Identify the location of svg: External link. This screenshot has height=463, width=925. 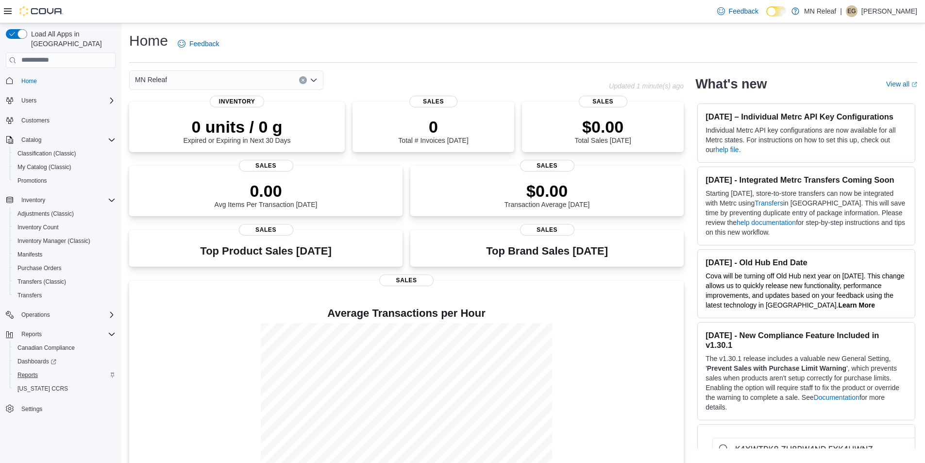
(915, 85).